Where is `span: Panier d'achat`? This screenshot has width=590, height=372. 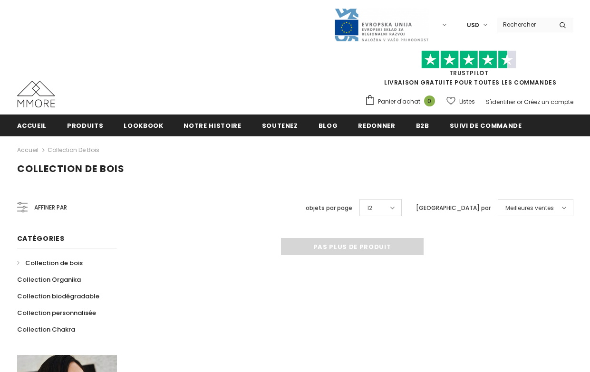 span: Panier d'achat is located at coordinates (399, 102).